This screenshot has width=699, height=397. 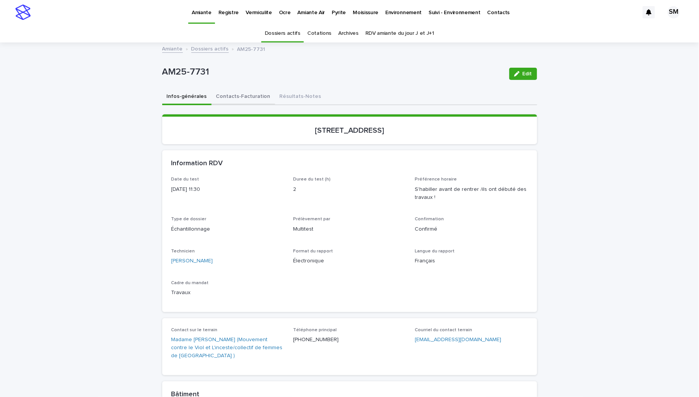 I want to click on span: Courriel du contact terrain, so click(x=444, y=330).